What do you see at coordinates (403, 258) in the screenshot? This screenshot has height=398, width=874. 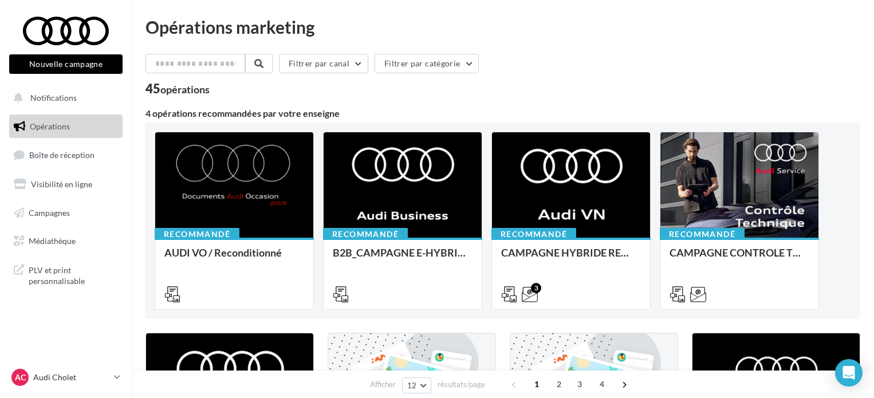 I see `div: B2B_CAMPAGNE E-HYBRID OCTOBRE` at bounding box center [403, 258].